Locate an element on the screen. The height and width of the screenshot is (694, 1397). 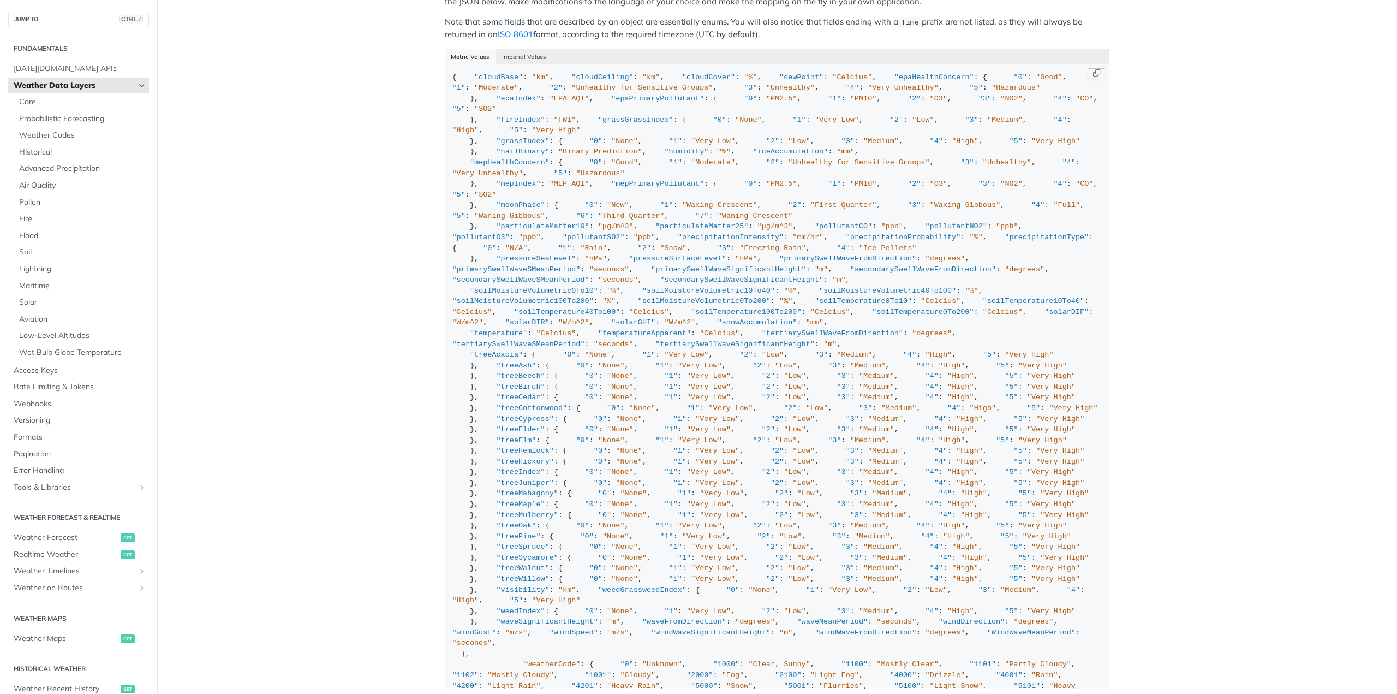
a: Tools & LibrariesShow subpages for Tools & Libraries is located at coordinates (79, 487).